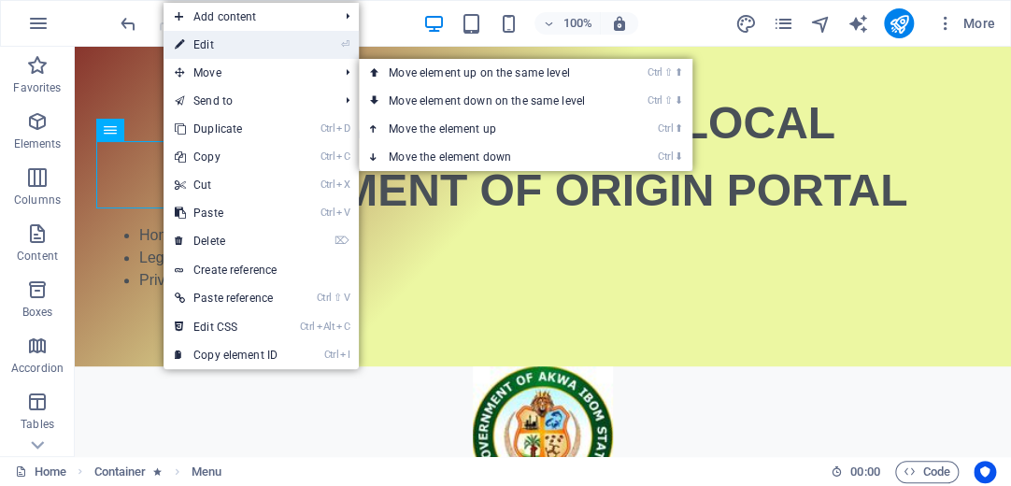 Image resolution: width=1011 pixels, height=486 pixels. Describe the element at coordinates (345, 354) in the screenshot. I see `i: I` at that location.